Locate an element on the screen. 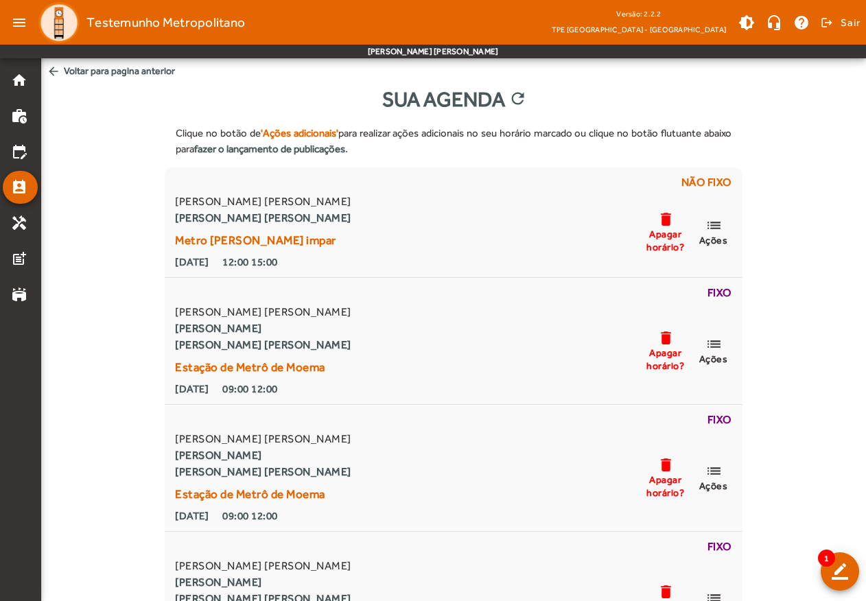  mat-icon: edit_calendar is located at coordinates (19, 152).